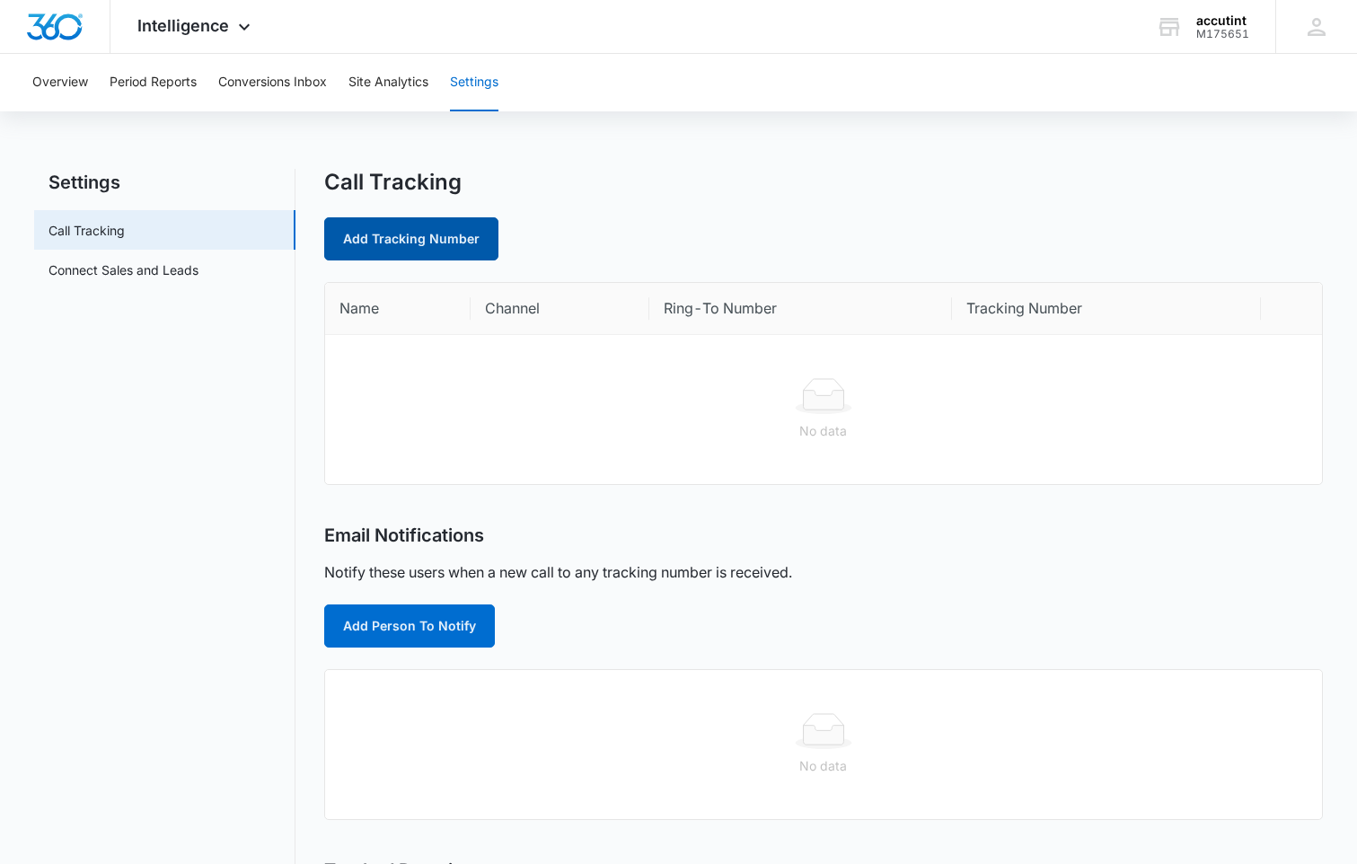 The height and width of the screenshot is (864, 1357). I want to click on th: Tracking Number, so click(1106, 309).